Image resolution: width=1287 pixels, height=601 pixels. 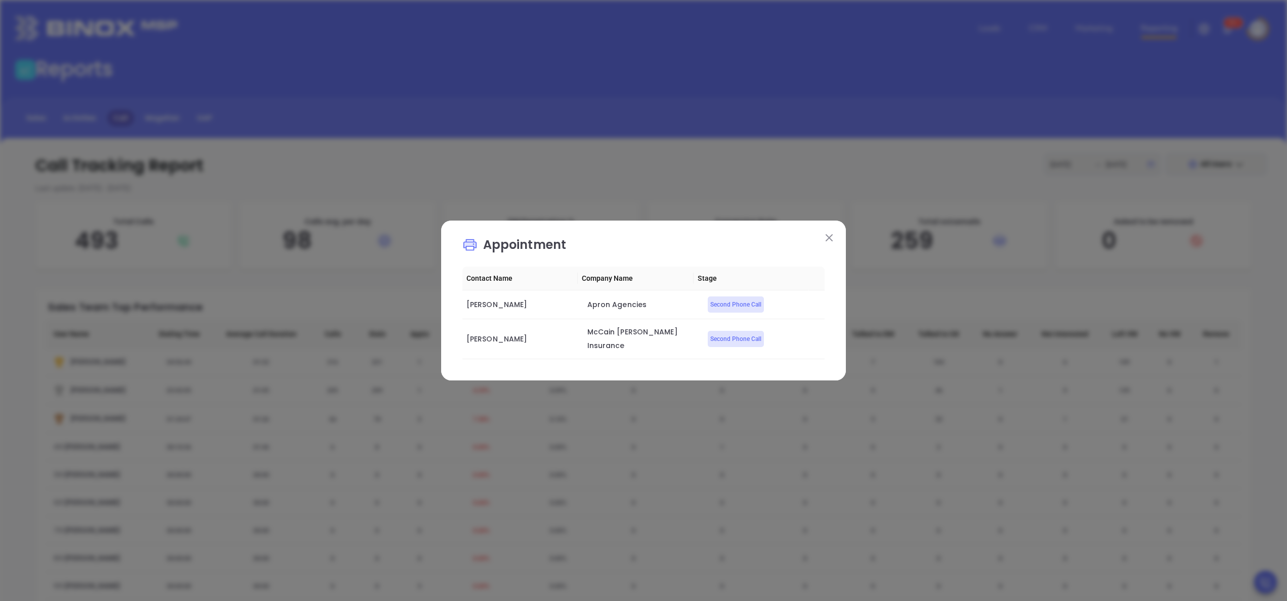 I want to click on th: Contact Name, so click(x=520, y=278).